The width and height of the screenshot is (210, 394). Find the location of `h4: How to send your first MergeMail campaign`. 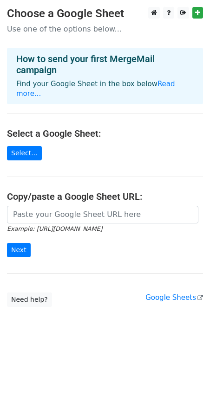

h4: How to send your first MergeMail campaign is located at coordinates (105, 64).